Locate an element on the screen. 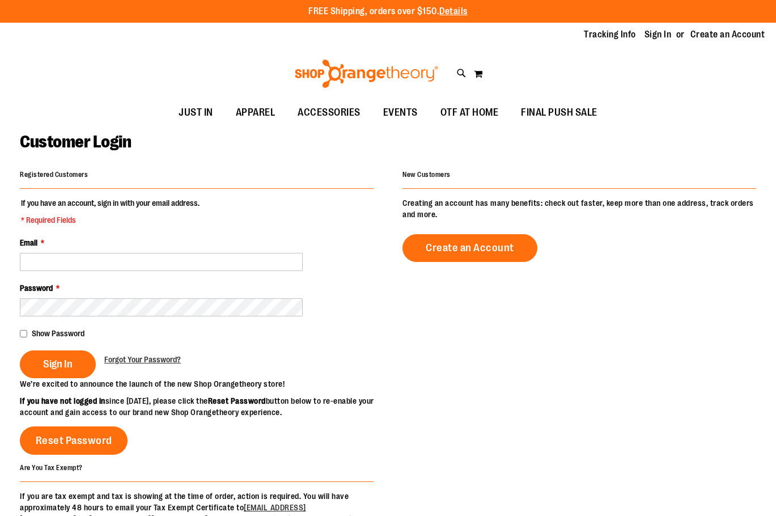  a: Details is located at coordinates (454, 11).